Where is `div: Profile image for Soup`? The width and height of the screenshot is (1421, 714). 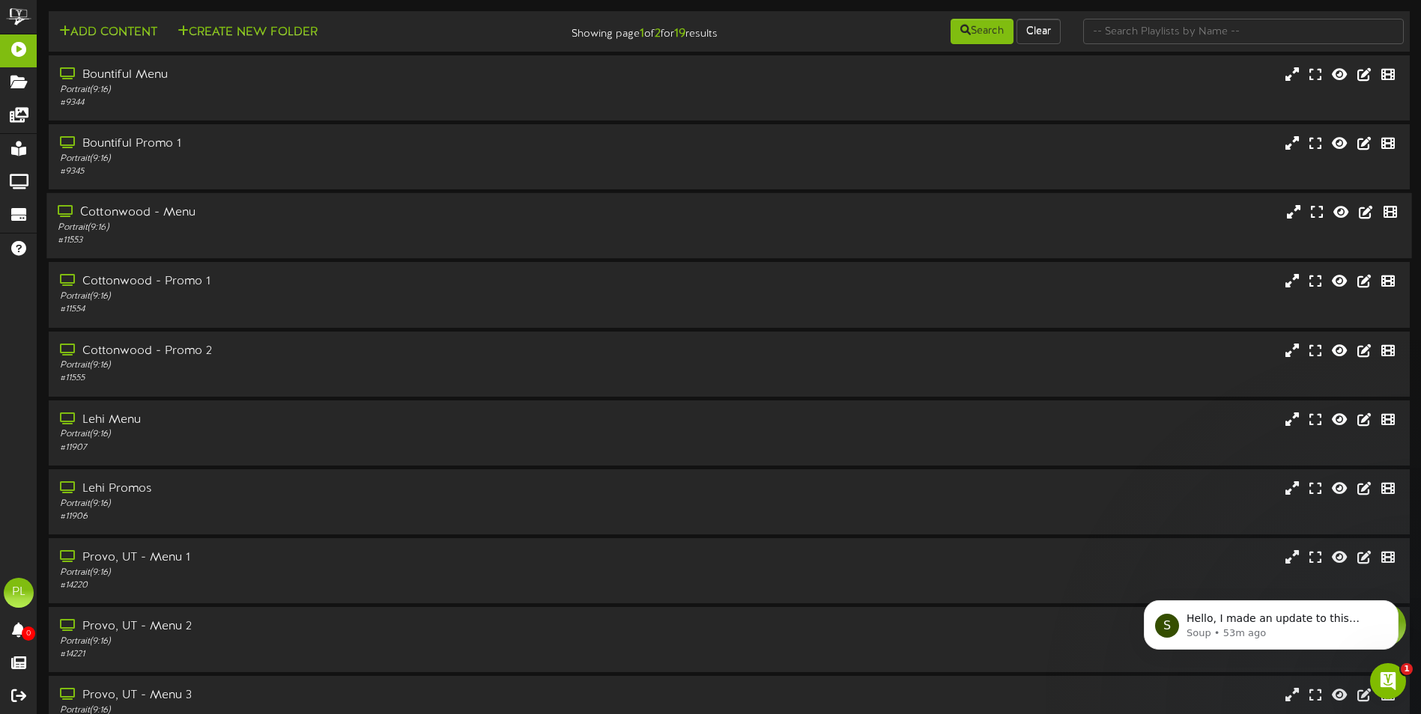 div: Profile image for Soup is located at coordinates (46, 57).